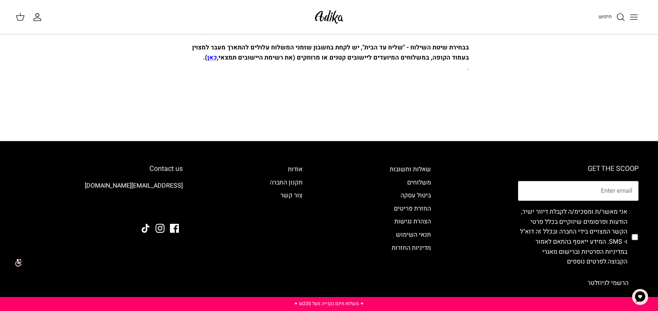 The width and height of the screenshot is (658, 311). I want to click on span: חיפוש, so click(605, 16).